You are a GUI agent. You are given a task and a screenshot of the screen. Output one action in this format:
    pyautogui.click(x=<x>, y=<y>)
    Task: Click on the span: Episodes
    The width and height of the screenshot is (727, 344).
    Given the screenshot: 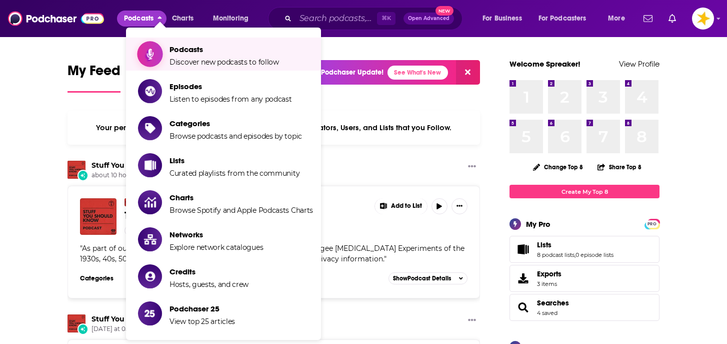 What is the action you would take?
    pyautogui.click(x=231, y=86)
    